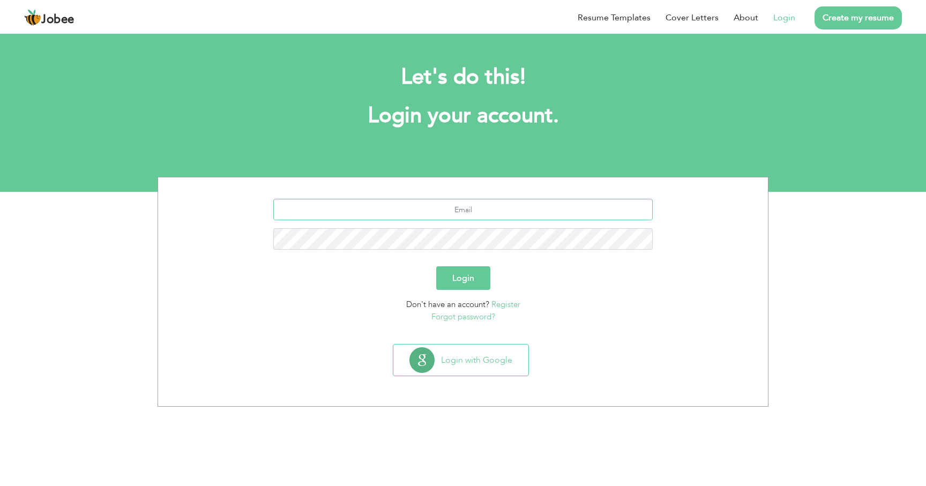  Describe the element at coordinates (692, 18) in the screenshot. I see `a: Cover Letters` at that location.